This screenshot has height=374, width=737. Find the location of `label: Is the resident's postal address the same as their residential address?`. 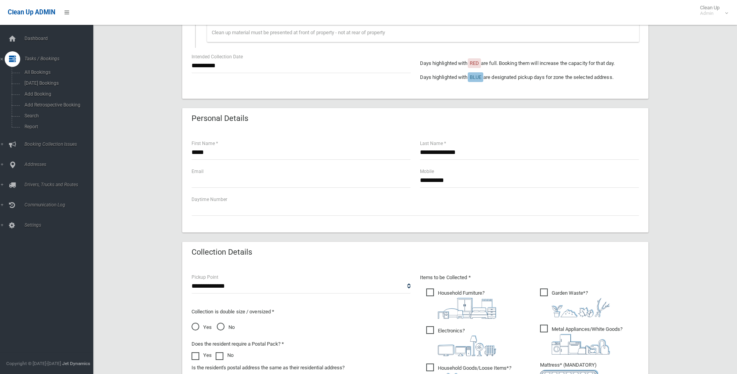

label: Is the resident's postal address the same as their residential address? is located at coordinates (268, 368).